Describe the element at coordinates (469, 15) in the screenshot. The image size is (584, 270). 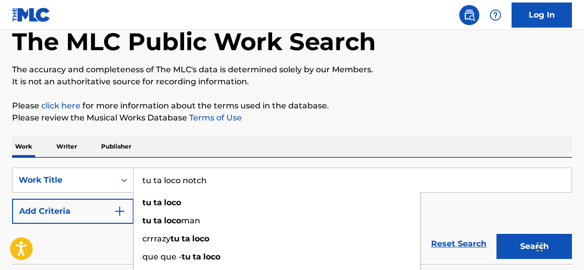
I see `a: Public Search` at that location.